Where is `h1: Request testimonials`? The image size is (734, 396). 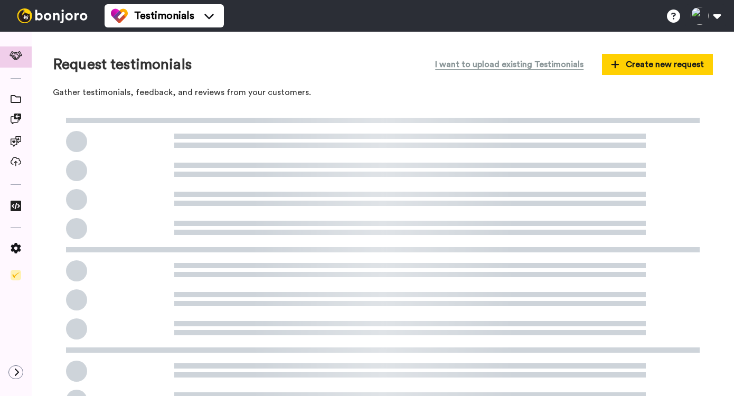 h1: Request testimonials is located at coordinates (122, 64).